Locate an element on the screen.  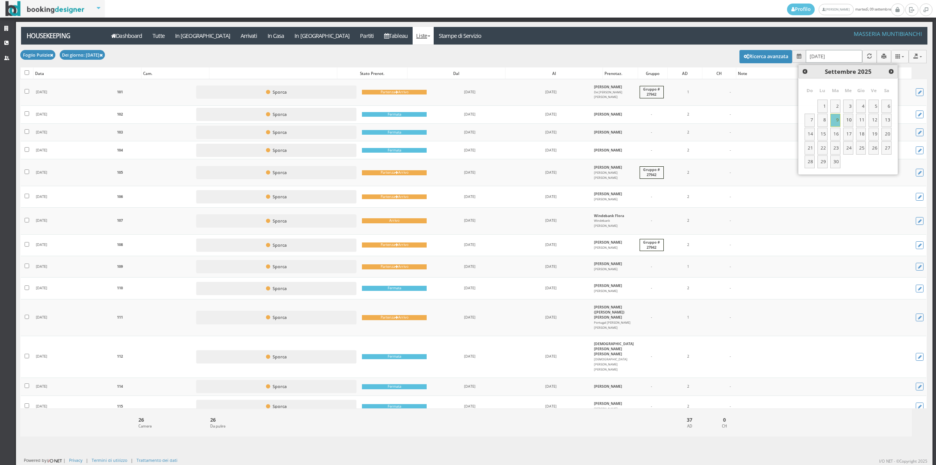
a: 17 is located at coordinates (849, 134).